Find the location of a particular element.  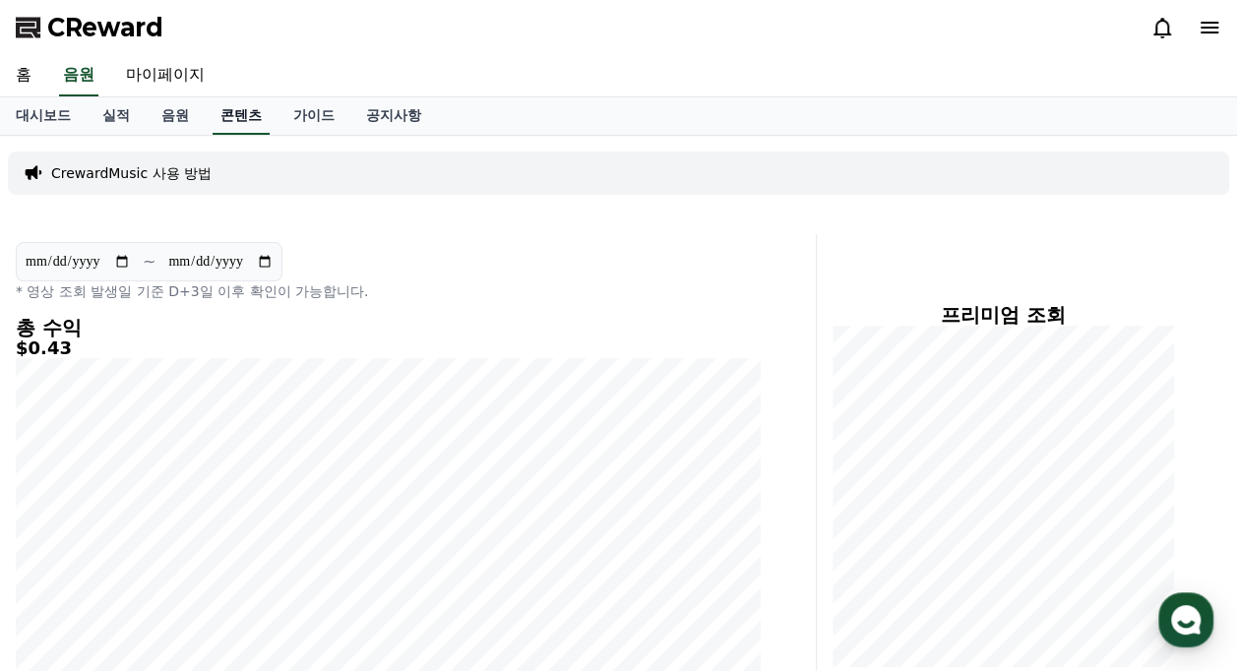

a: 가이드 is located at coordinates (314, 116).